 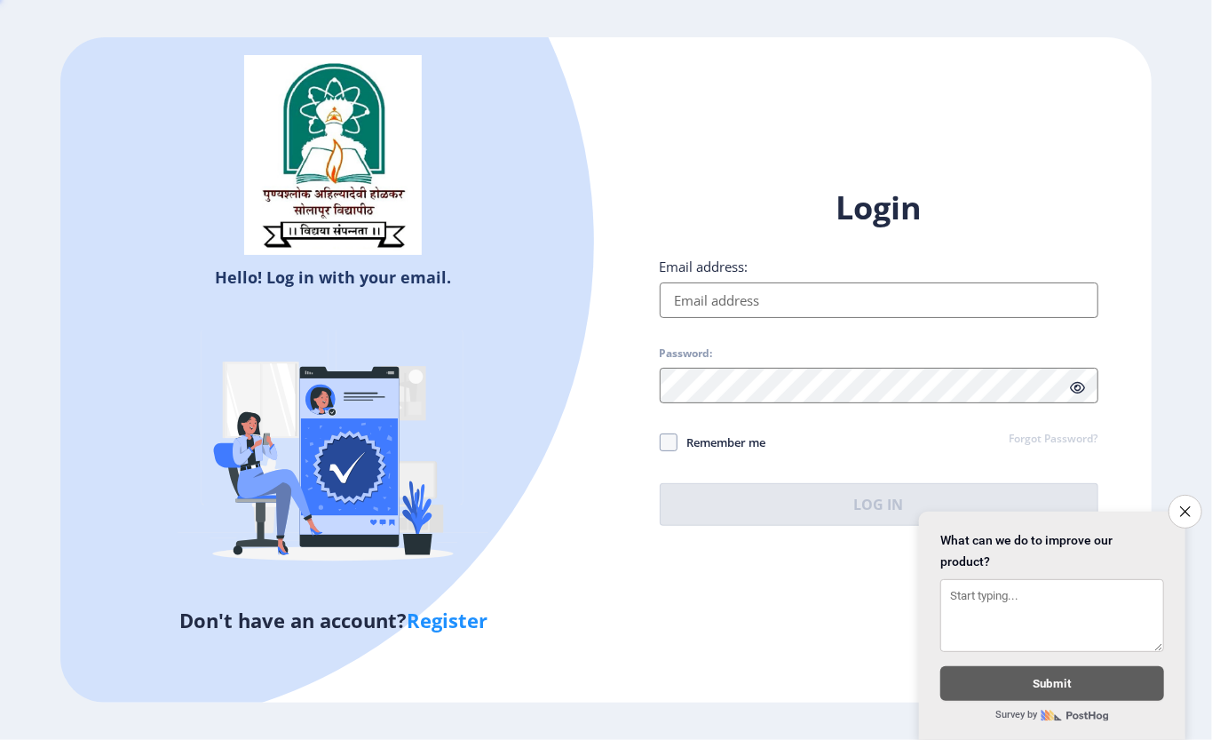 I want to click on a: Register, so click(x=447, y=620).